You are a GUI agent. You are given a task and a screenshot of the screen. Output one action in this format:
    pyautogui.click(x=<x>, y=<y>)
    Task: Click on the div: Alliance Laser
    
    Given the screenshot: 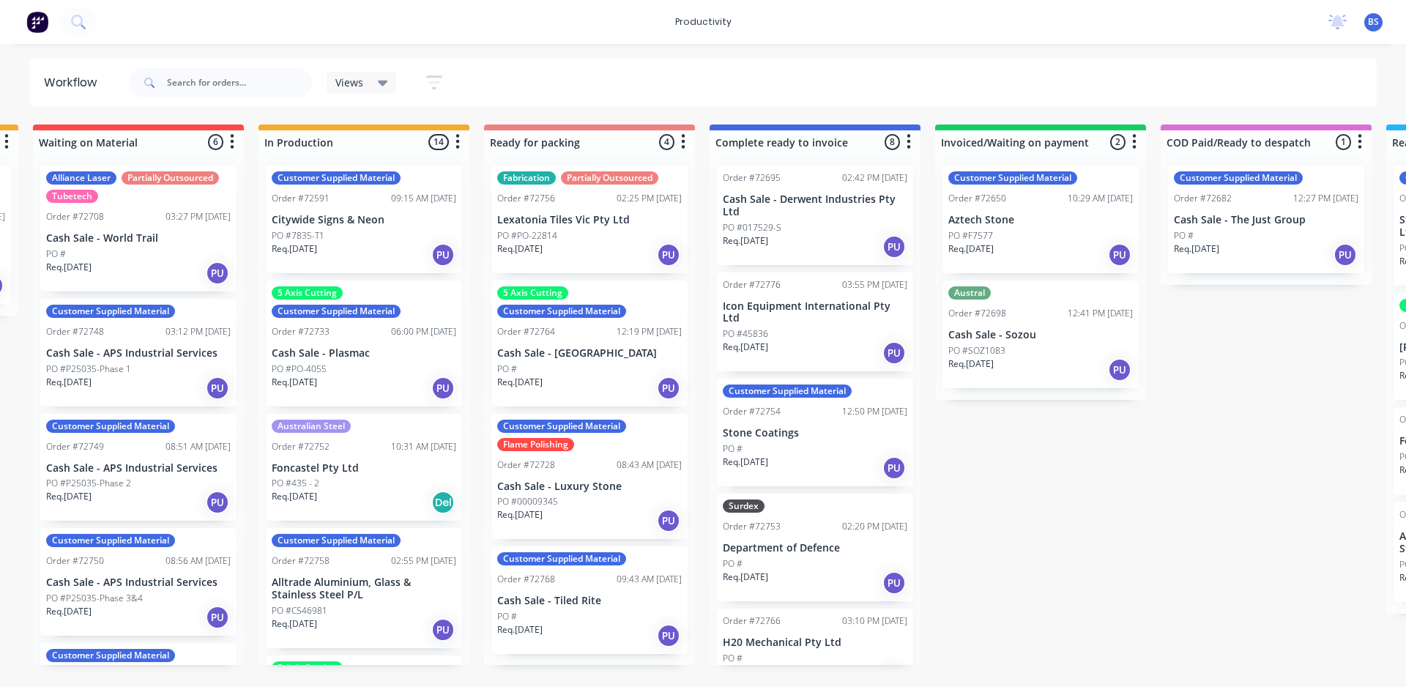 What is the action you would take?
    pyautogui.click(x=81, y=178)
    